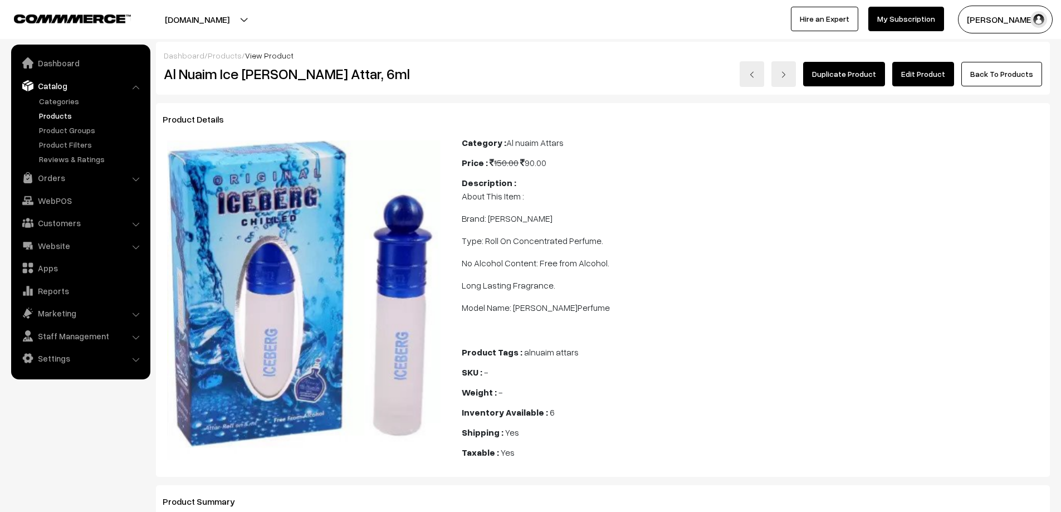 The image size is (1061, 512). What do you see at coordinates (80, 201) in the screenshot?
I see `a: WebPOS` at bounding box center [80, 201].